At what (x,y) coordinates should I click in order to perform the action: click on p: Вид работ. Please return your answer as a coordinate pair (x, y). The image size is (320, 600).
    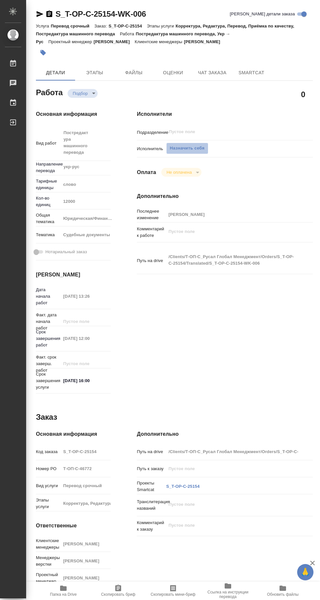
    Looking at the image, I should click on (48, 143).